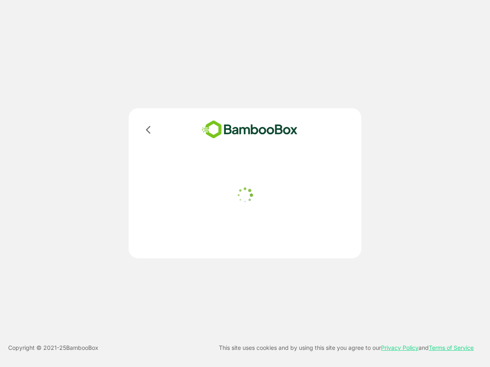 The image size is (490, 367). I want to click on p: This site uses cookies and by using this site you agree to our and, so click(346, 348).